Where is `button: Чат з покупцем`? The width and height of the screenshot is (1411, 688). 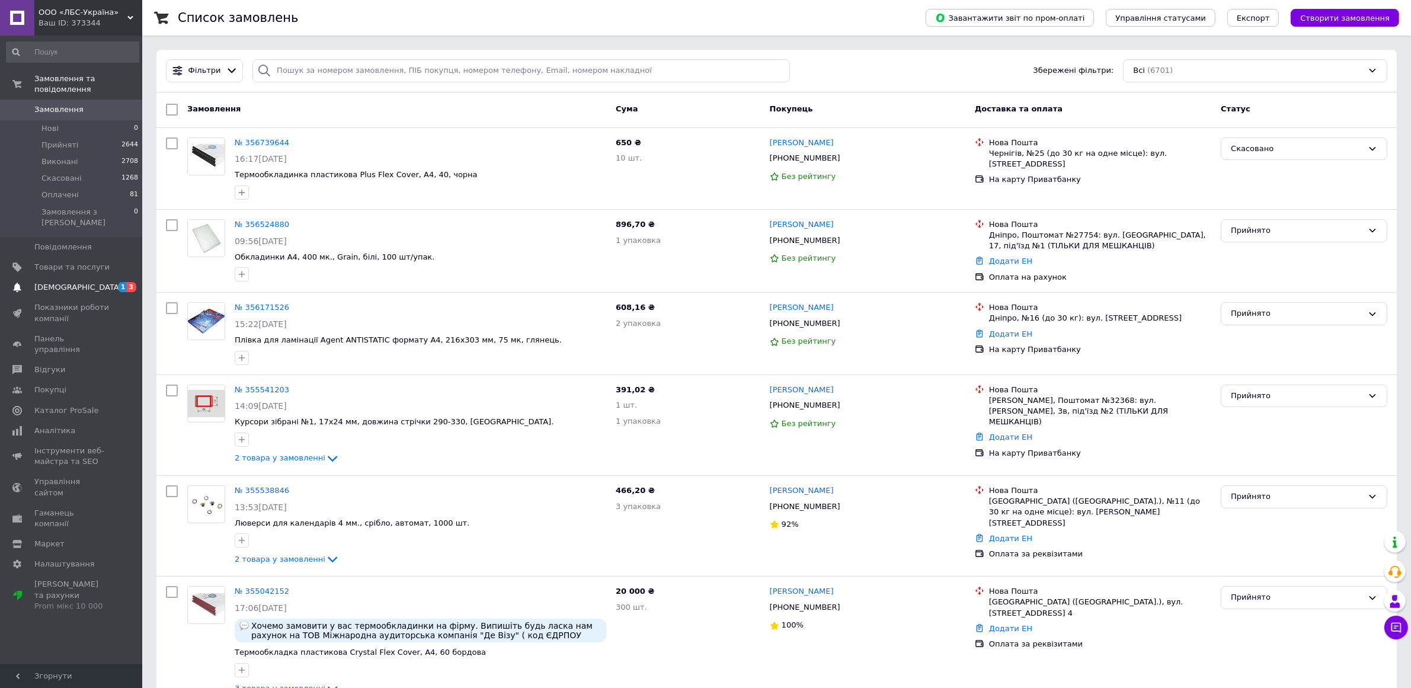 button: Чат з покупцем is located at coordinates (1396, 627).